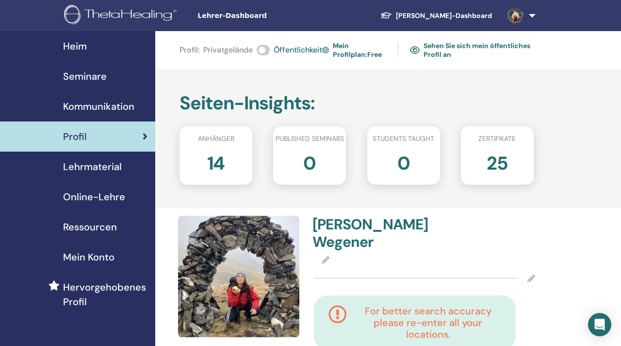  Describe the element at coordinates (105, 294) in the screenshot. I see `span: Hervorgehobenes Profil` at that location.